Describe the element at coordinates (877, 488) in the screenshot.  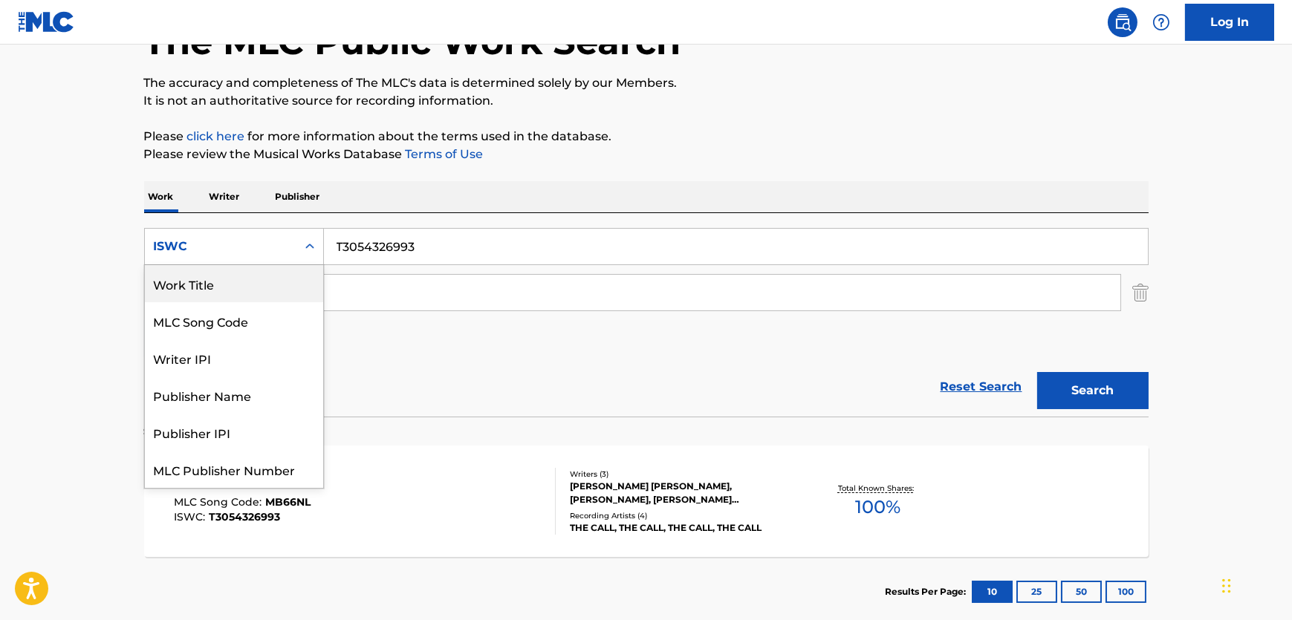
I see `p: Total Known Shares:` at that location.